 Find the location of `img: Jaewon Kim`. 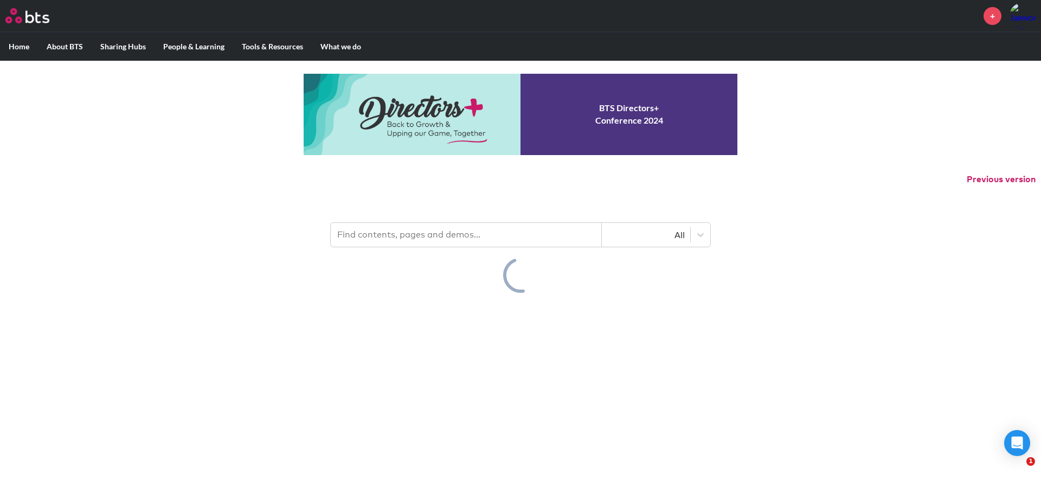

img: Jaewon Kim is located at coordinates (1022, 16).